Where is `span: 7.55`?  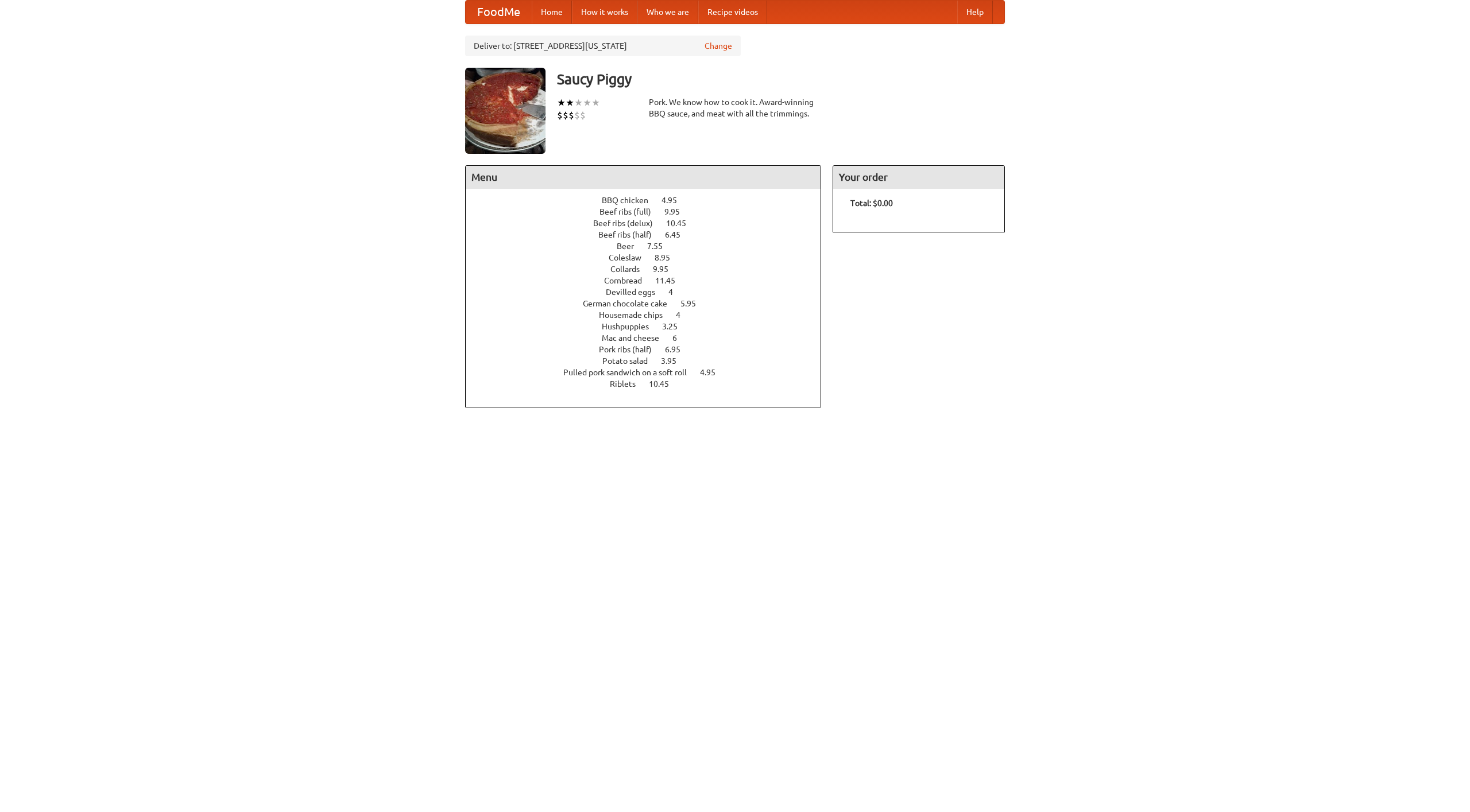 span: 7.55 is located at coordinates (660, 246).